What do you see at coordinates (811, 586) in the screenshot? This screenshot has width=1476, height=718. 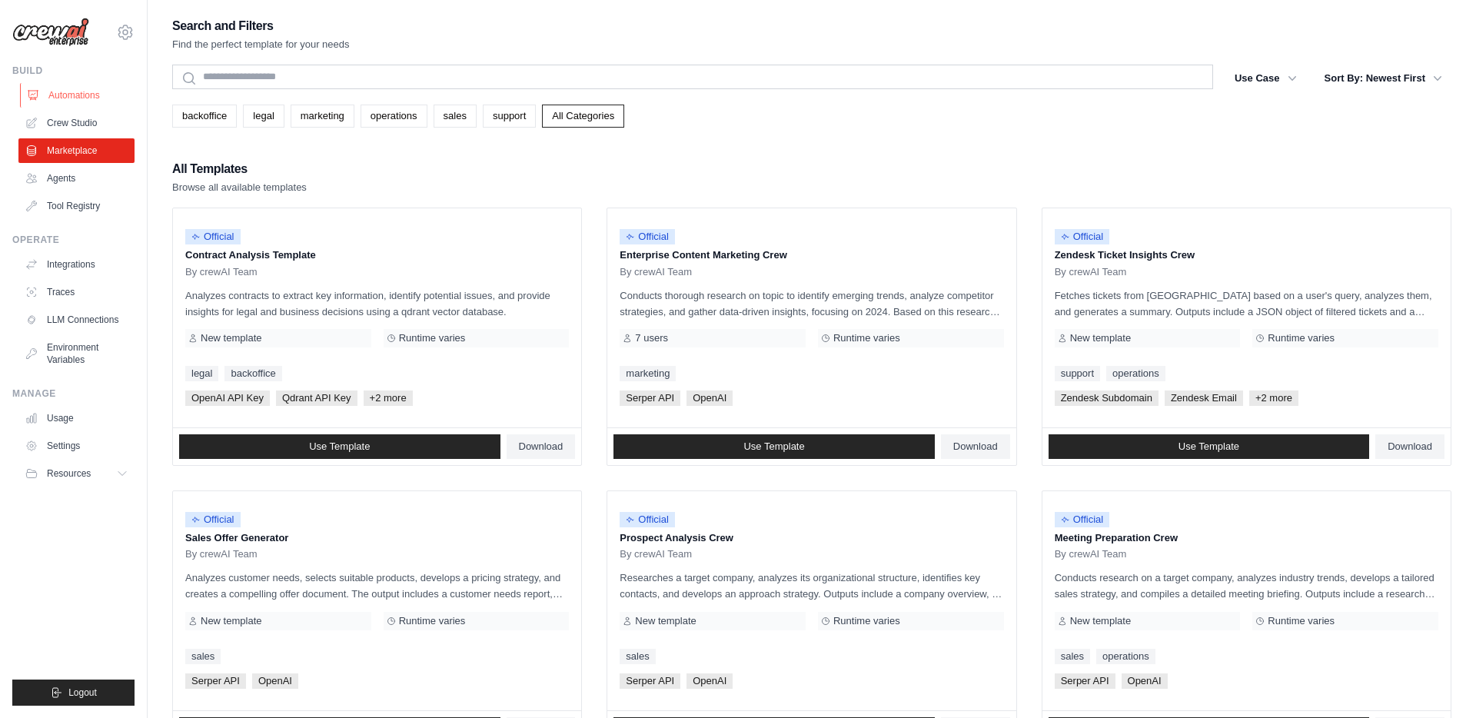 I see `p: Researches a target company, analyzes its organizational structure, identifies key contacts, and ...` at bounding box center [811, 586].